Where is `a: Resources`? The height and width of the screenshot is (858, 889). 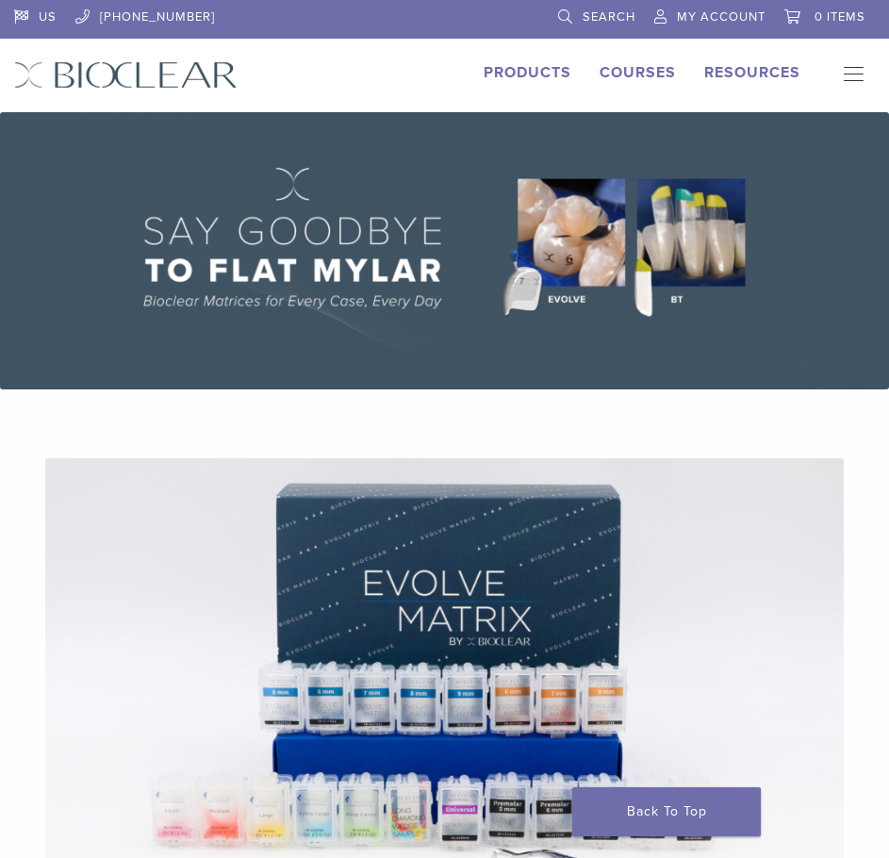 a: Resources is located at coordinates (752, 73).